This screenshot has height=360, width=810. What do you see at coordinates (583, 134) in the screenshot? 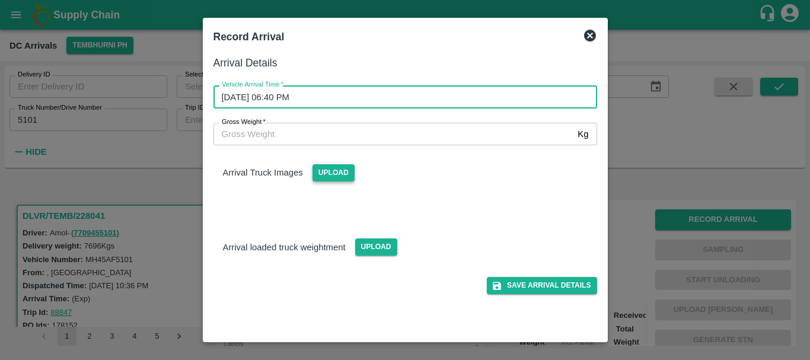
I see `p: Kg` at bounding box center [583, 134].